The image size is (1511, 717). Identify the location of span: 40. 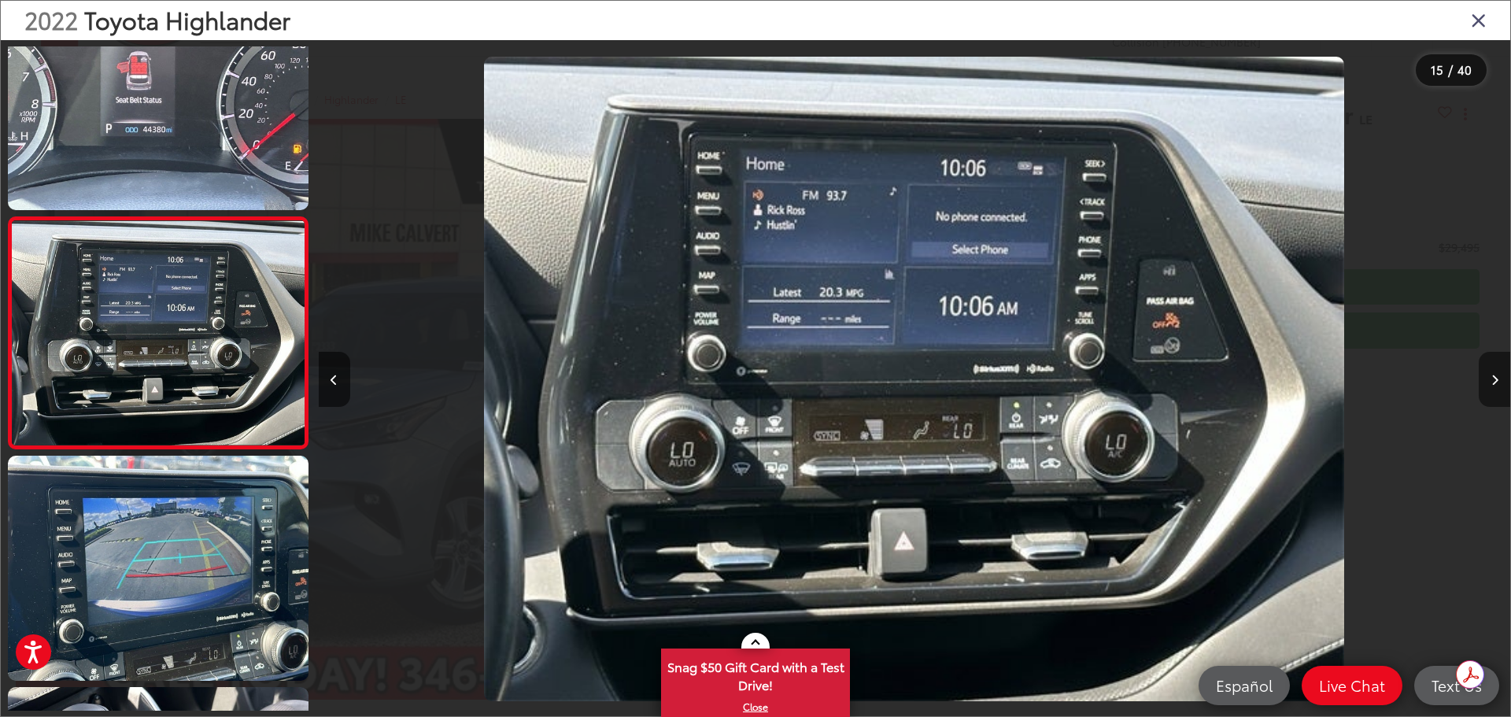
(1465, 69).